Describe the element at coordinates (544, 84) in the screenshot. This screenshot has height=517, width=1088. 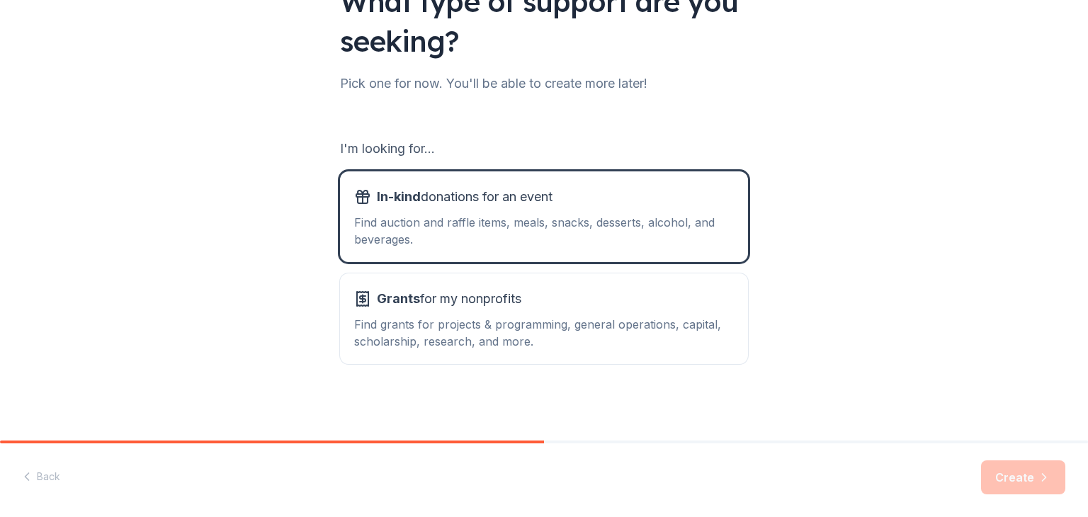
I see `div: Pick one for now. You'll be able to create more later!` at that location.